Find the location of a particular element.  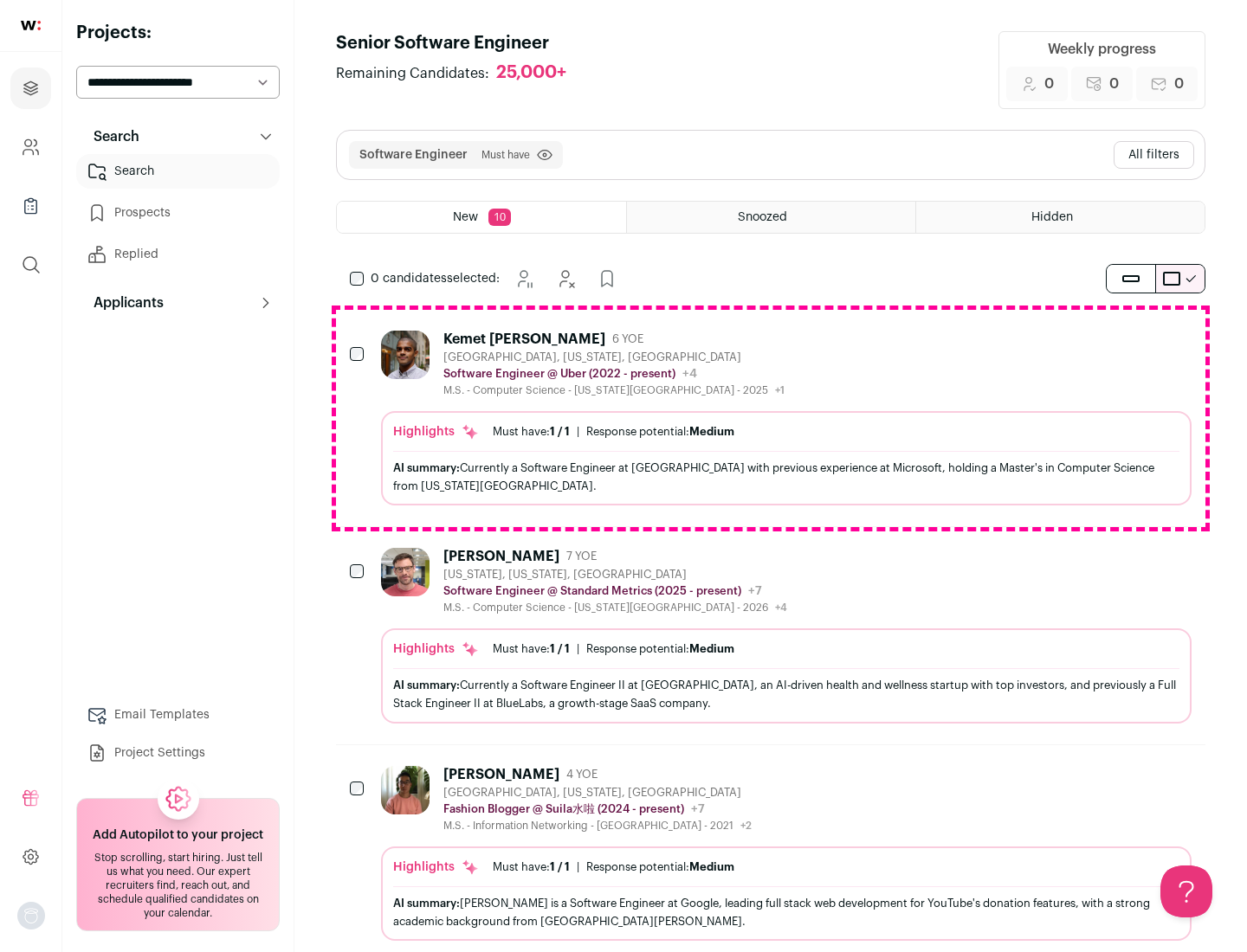

a: Project Settings is located at coordinates (177, 753).